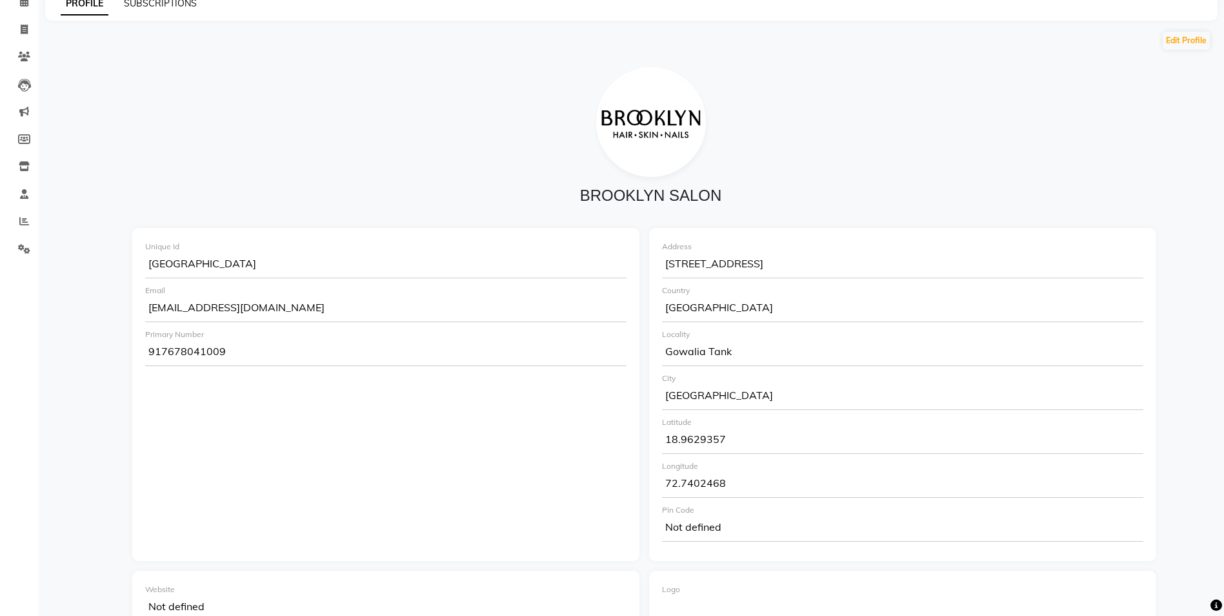  I want to click on div: Address, so click(903, 247).